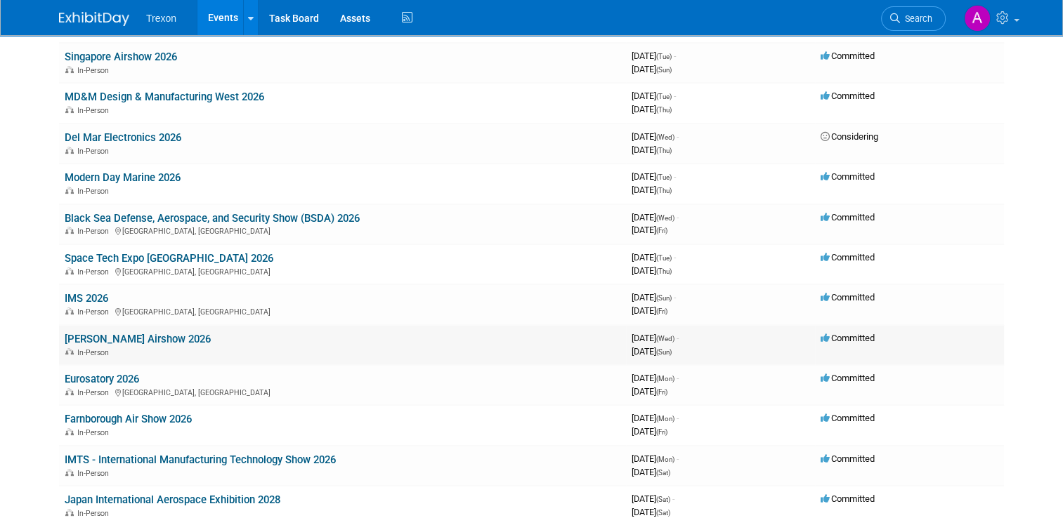 This screenshot has width=1063, height=518. Describe the element at coordinates (977, 18) in the screenshot. I see `img: Anna-Marie Lance` at that location.